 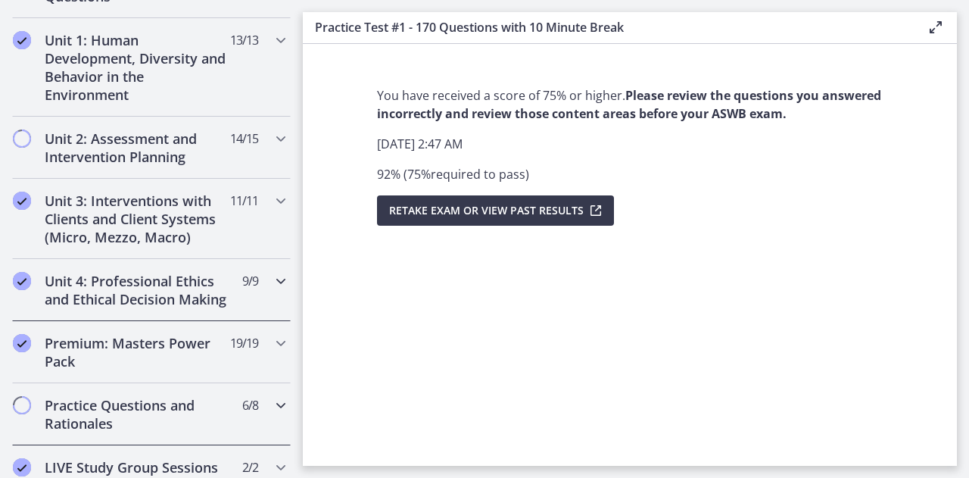 What do you see at coordinates (137, 67) in the screenshot?
I see `h2: Unit 1: Human Development, Diversity and Behavior in the Environment` at bounding box center [137, 67].